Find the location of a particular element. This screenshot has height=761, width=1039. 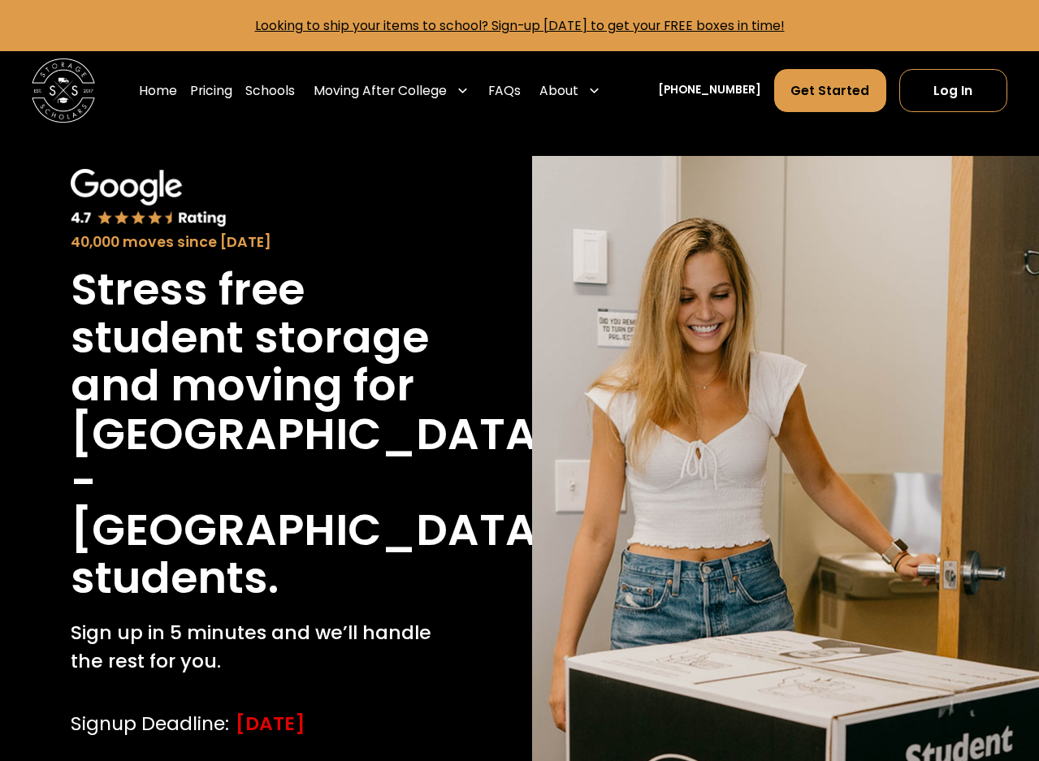

img: Google 4.7 star rating is located at coordinates (149, 198).